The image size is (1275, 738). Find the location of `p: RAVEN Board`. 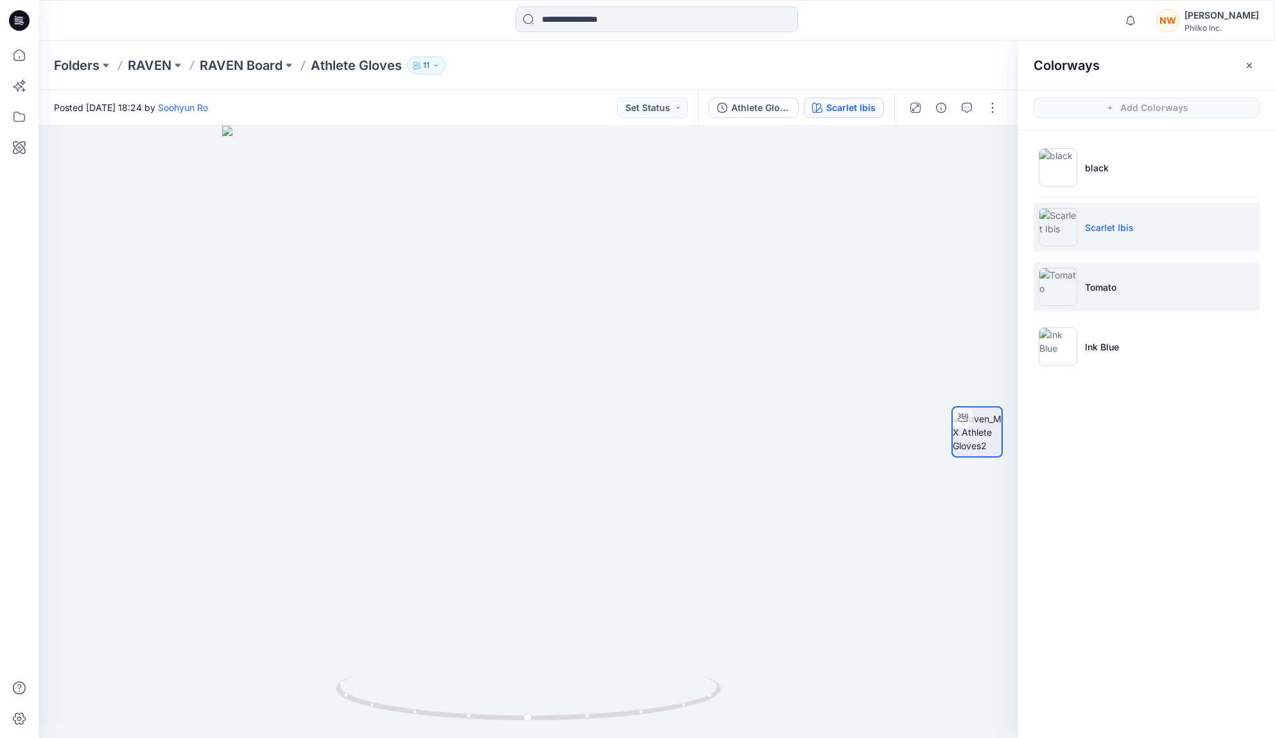

p: RAVEN Board is located at coordinates (241, 65).